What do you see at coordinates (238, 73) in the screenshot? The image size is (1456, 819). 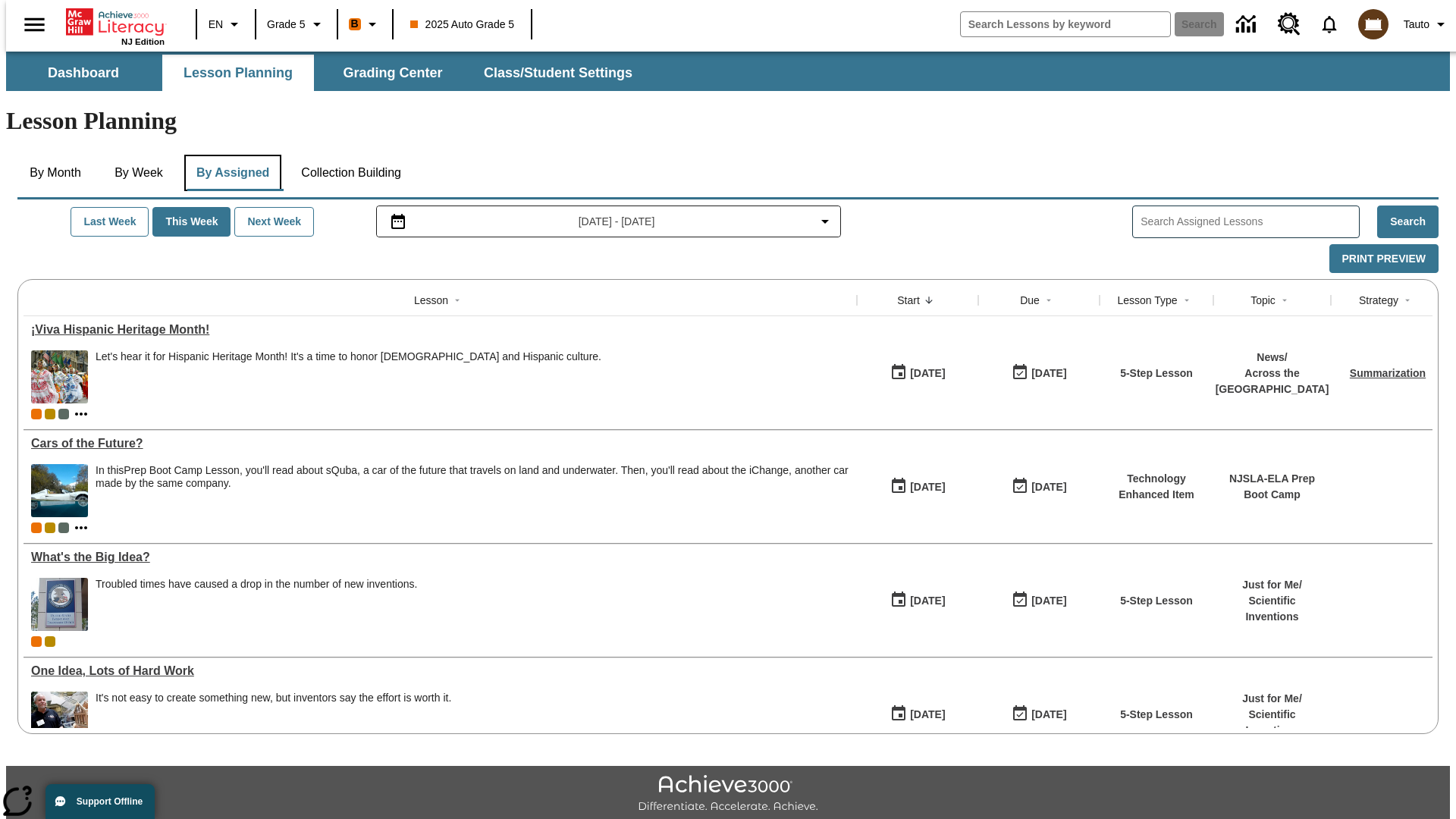 I see `span: Lesson Planning` at bounding box center [238, 73].